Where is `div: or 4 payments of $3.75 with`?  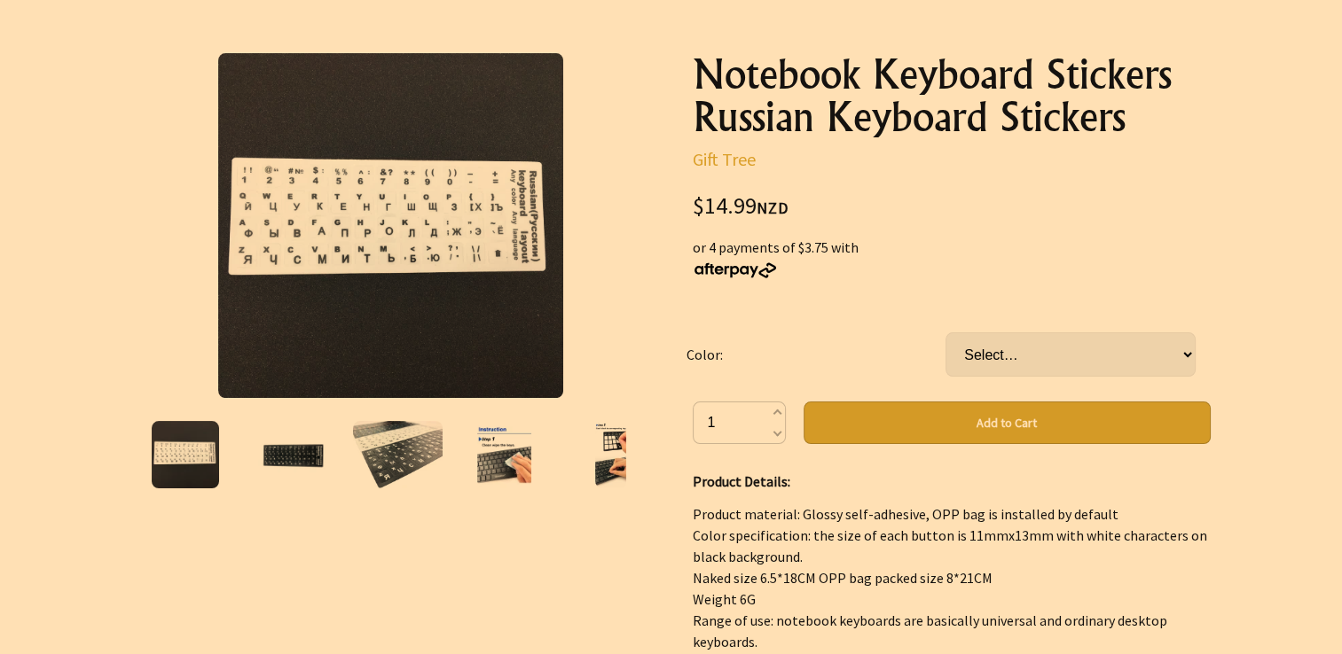 div: or 4 payments of $3.75 with is located at coordinates (951, 258).